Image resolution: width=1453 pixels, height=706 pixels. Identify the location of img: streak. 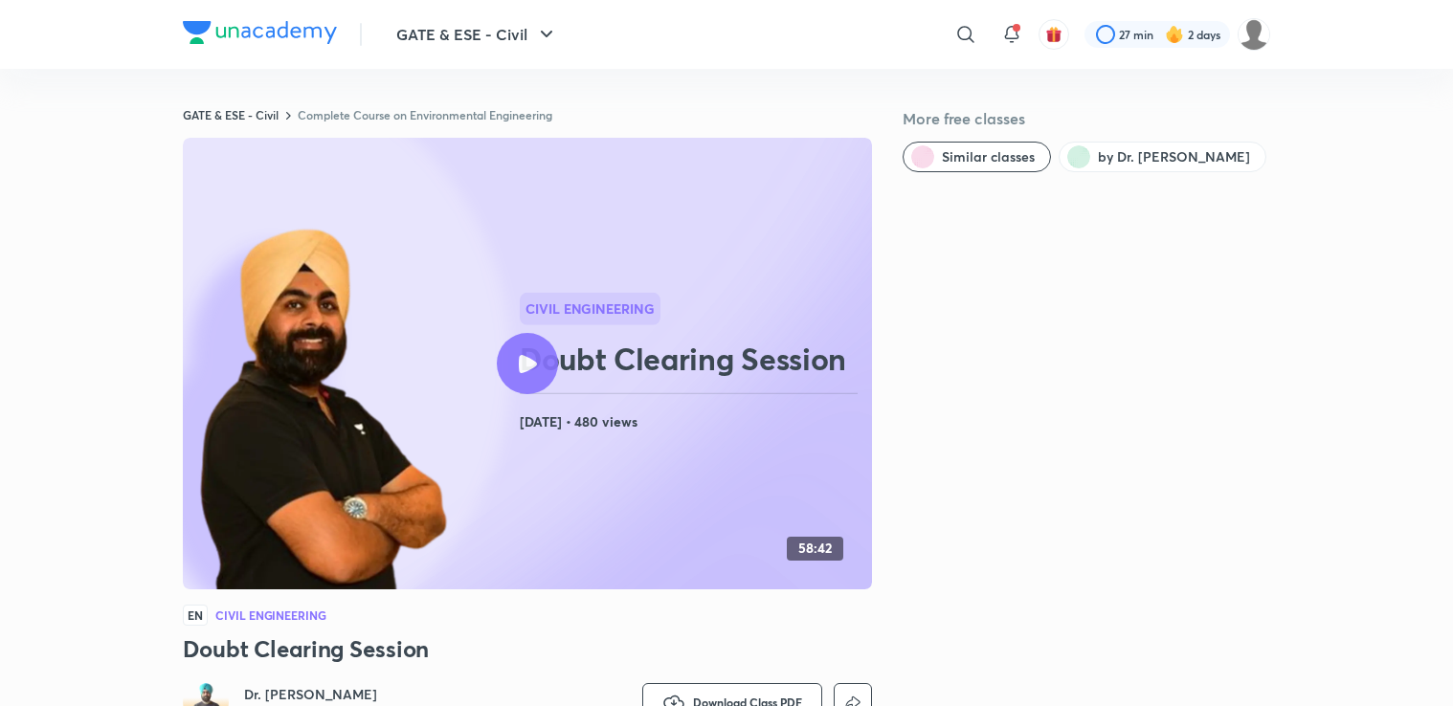
(1174, 34).